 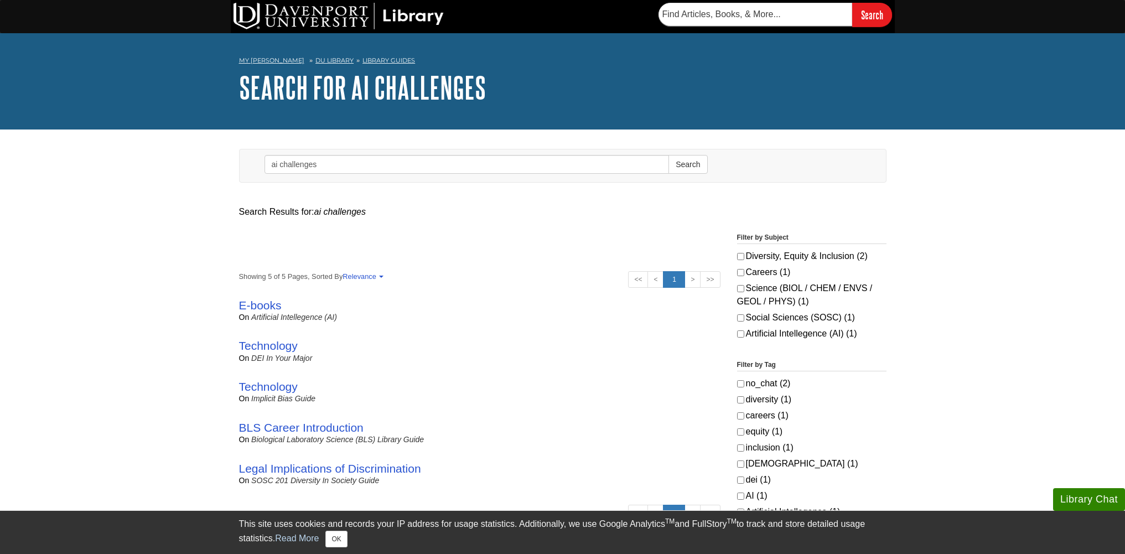 What do you see at coordinates (812, 448) in the screenshot?
I see `label: inclusion (1)` at bounding box center [812, 448].